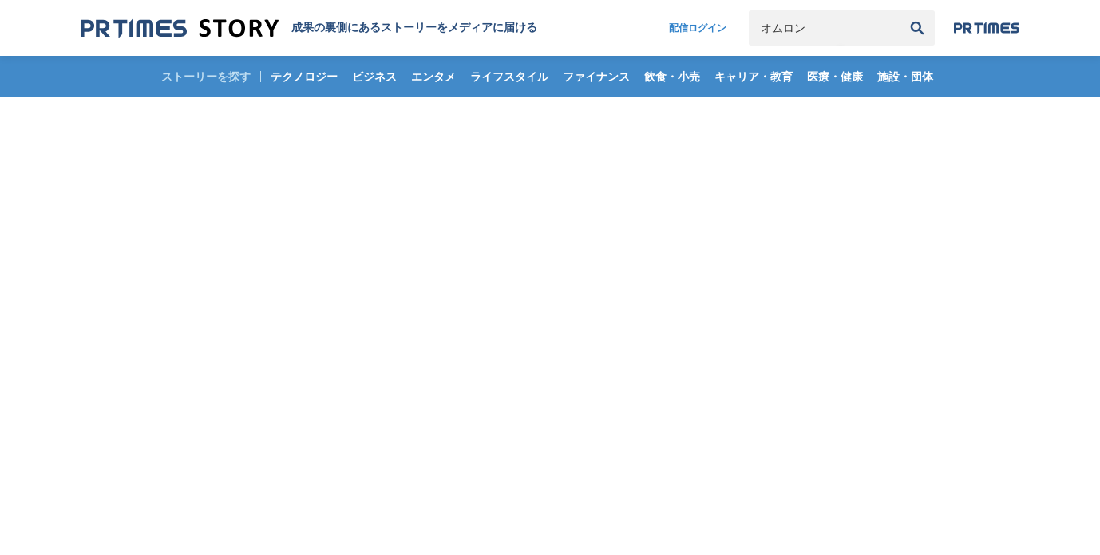 Image resolution: width=1100 pixels, height=555 pixels. Describe the element at coordinates (414, 28) in the screenshot. I see `h1: 成果の裏側にあるストーリーをメディアに届ける` at that location.